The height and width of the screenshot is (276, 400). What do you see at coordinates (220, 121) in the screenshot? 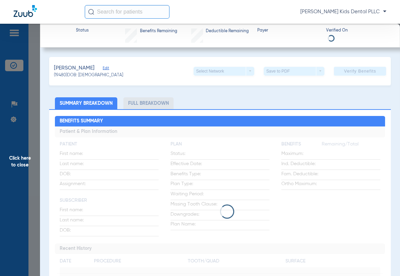
I see `h2: Benefits Summary` at bounding box center [220, 121].